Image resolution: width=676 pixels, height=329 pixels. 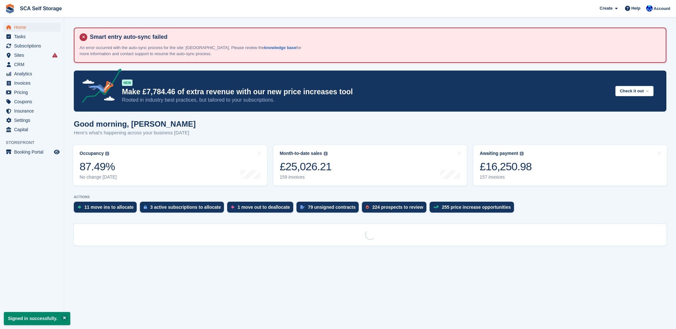 I want to click on div: £16,250.98, so click(x=506, y=167).